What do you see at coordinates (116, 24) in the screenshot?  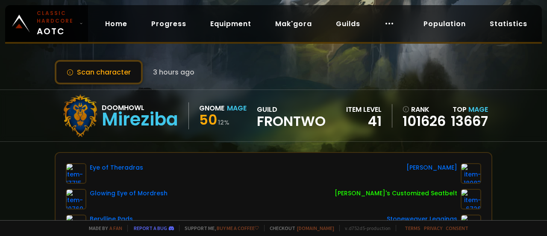 I see `a: Home` at bounding box center [116, 24].